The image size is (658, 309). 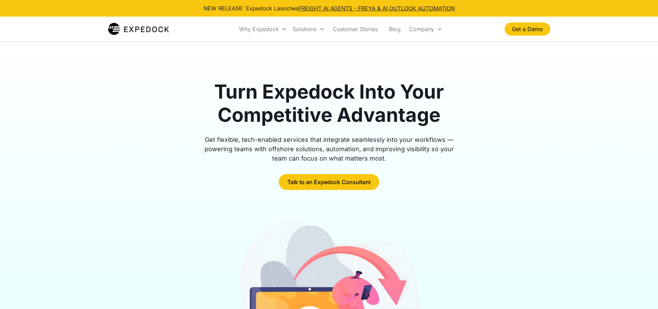 What do you see at coordinates (139, 29) in the screenshot?
I see `a: home` at bounding box center [139, 29].